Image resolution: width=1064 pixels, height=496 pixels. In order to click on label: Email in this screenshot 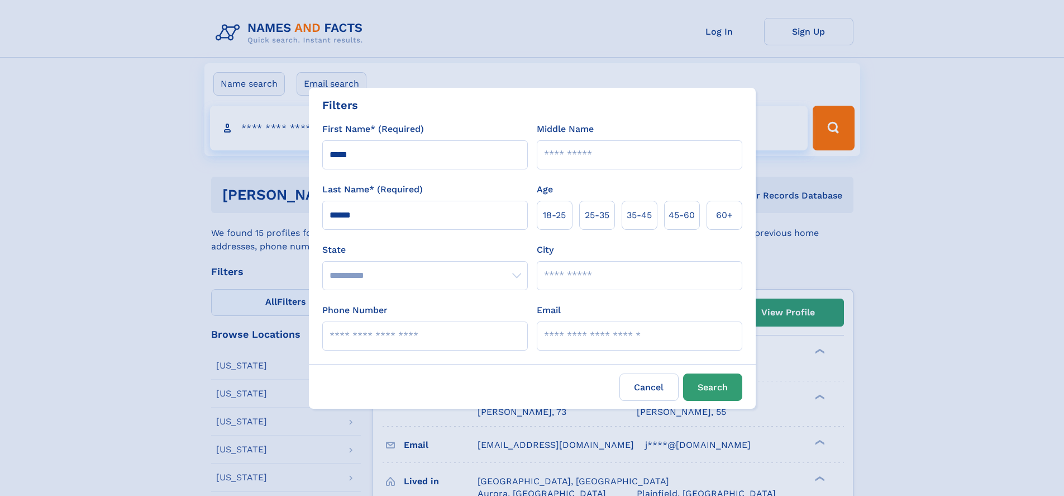, I will do `click(549, 310)`.